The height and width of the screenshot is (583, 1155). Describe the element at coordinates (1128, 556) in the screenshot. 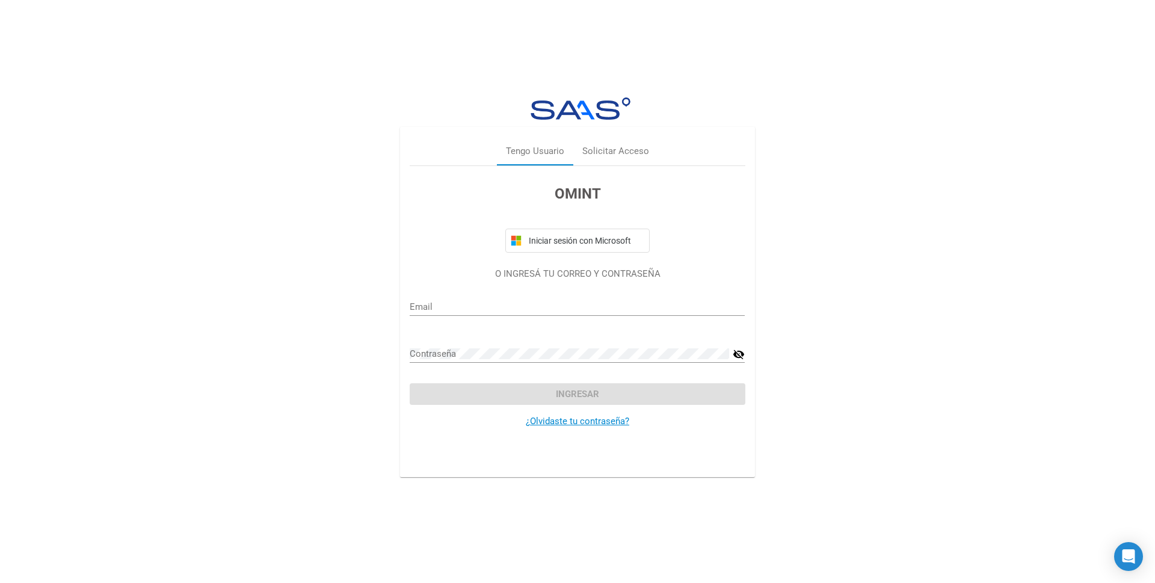

I see `div: Open Intercom Messenger` at that location.